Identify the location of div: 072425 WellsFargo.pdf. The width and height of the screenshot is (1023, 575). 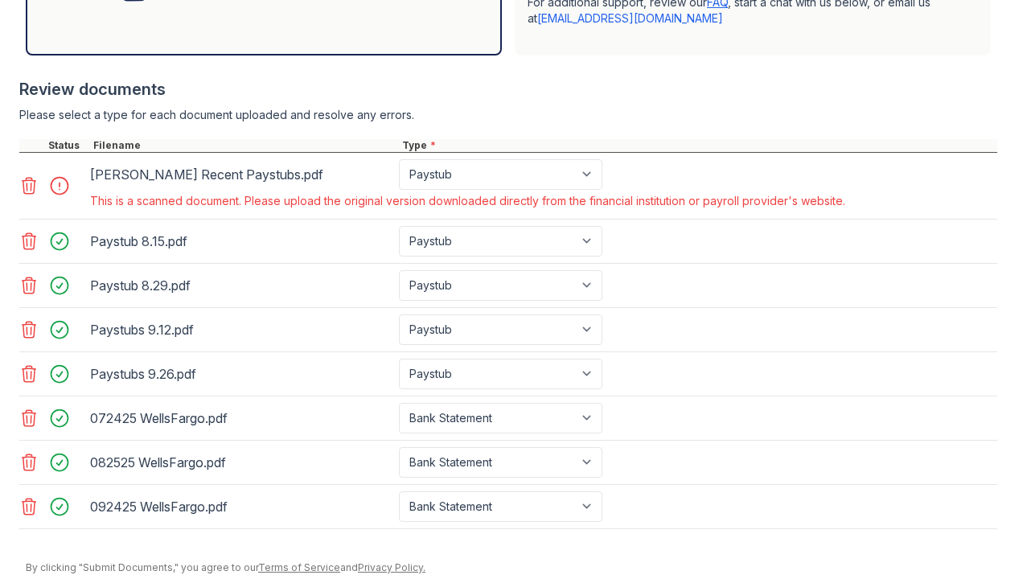
(241, 418).